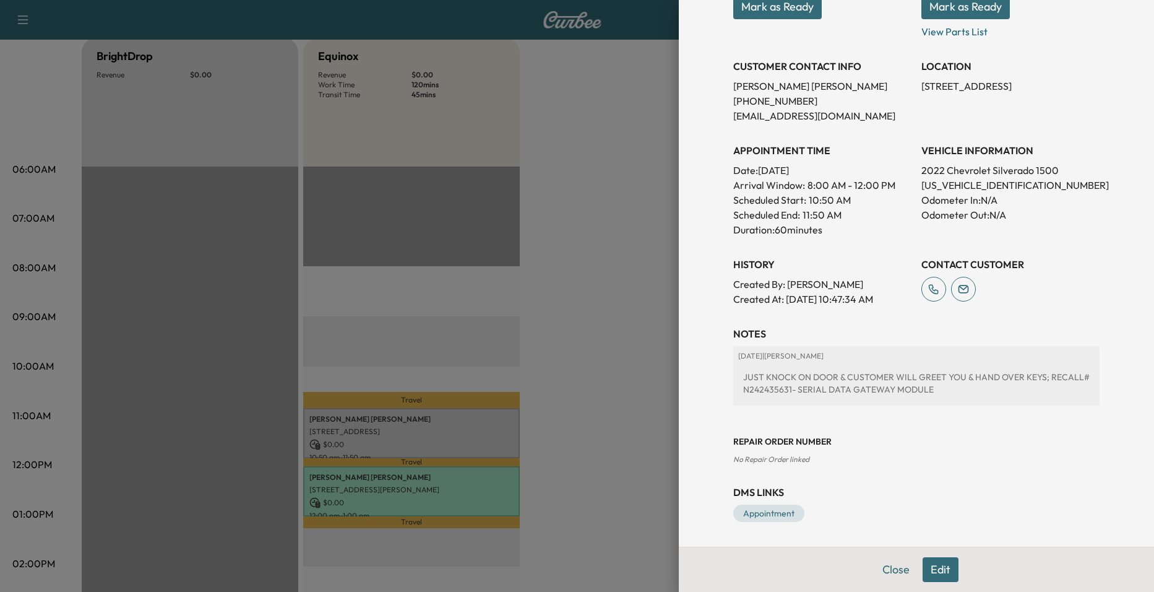  What do you see at coordinates (822, 230) in the screenshot?
I see `p: Duration: 60 minutes` at bounding box center [822, 230].